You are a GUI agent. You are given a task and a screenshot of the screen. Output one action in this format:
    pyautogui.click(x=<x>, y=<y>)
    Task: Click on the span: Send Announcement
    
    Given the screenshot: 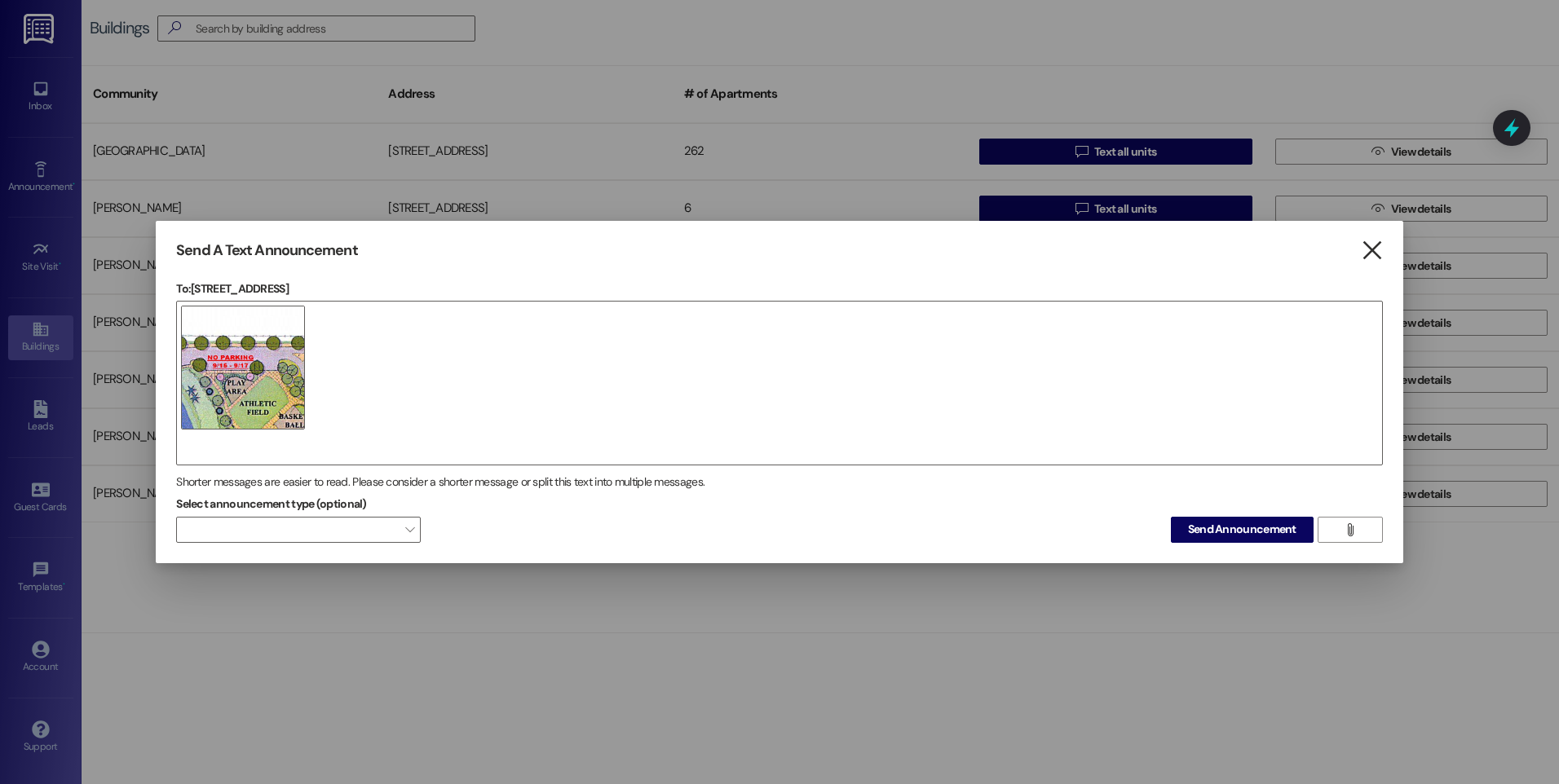 What is the action you would take?
    pyautogui.click(x=1242, y=529)
    